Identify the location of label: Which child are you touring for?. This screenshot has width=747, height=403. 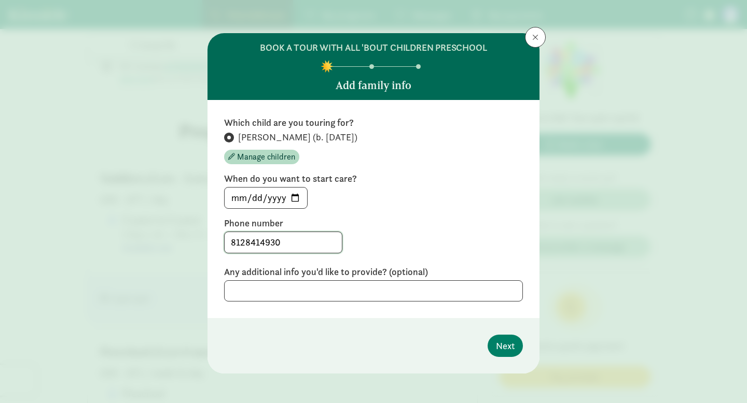
(373, 123).